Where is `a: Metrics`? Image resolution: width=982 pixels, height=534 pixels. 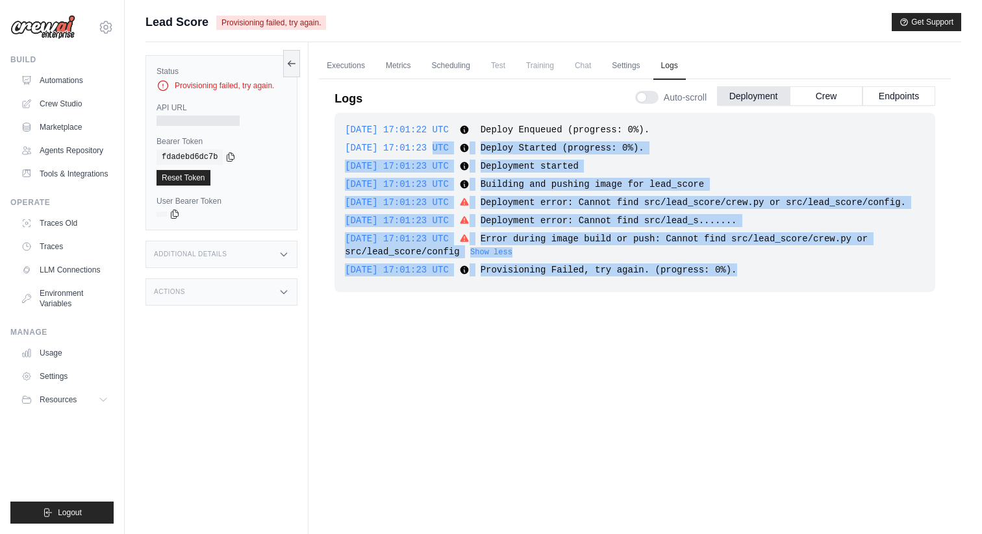 a: Metrics is located at coordinates (398, 66).